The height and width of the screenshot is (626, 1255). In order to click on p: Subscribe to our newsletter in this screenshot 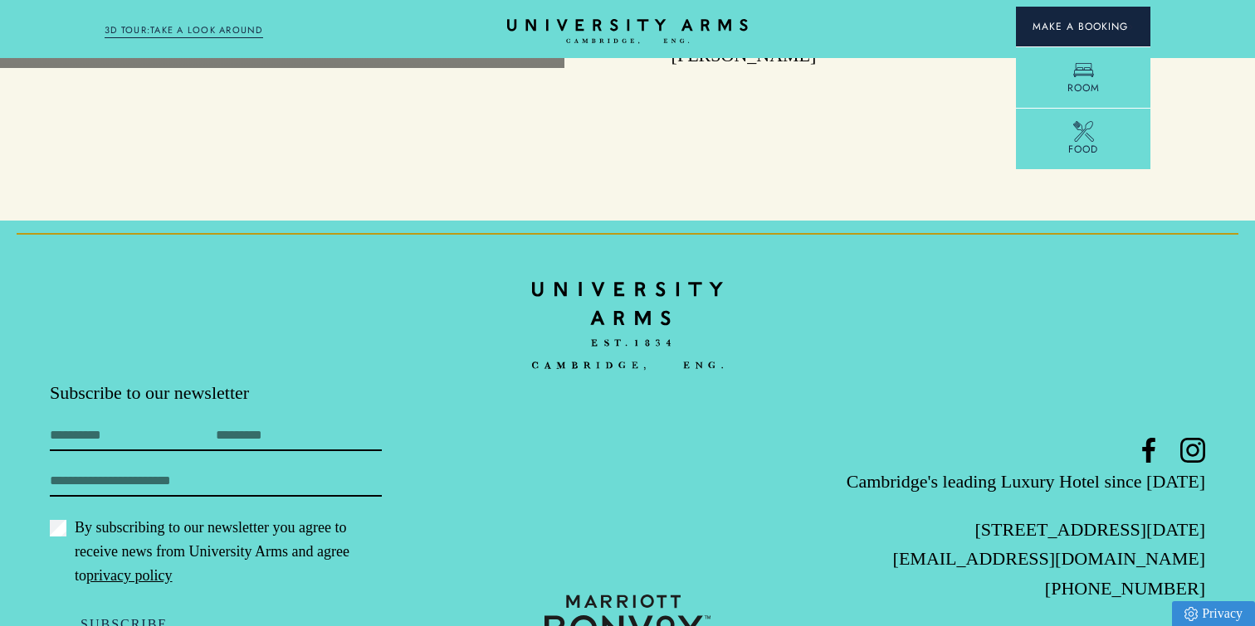, I will do `click(242, 393)`.